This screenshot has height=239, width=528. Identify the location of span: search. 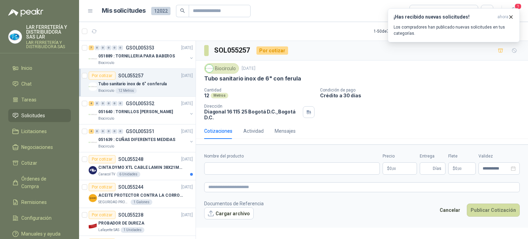
(183, 11).